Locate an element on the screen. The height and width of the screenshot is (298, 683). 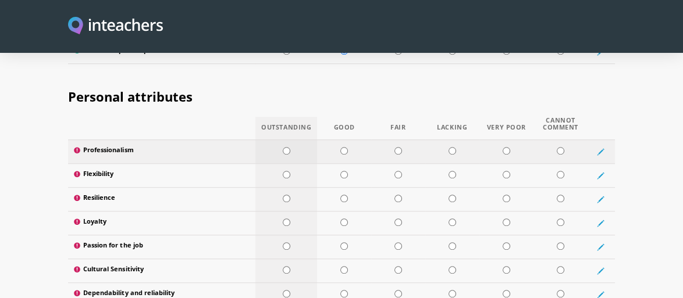
label: Flexibility is located at coordinates (162, 175).